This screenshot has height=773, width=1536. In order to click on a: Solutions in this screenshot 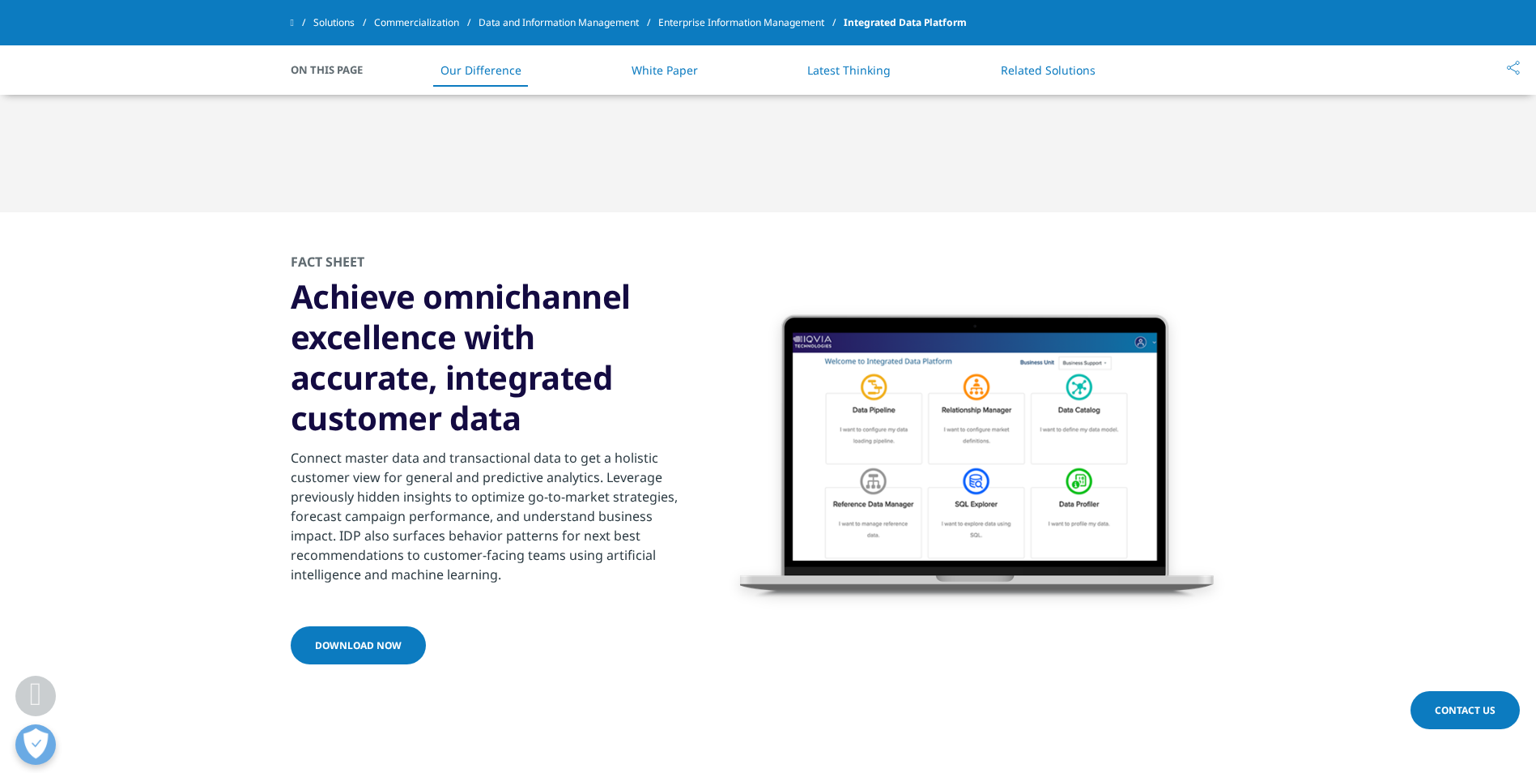, I will do `click(343, 23)`.